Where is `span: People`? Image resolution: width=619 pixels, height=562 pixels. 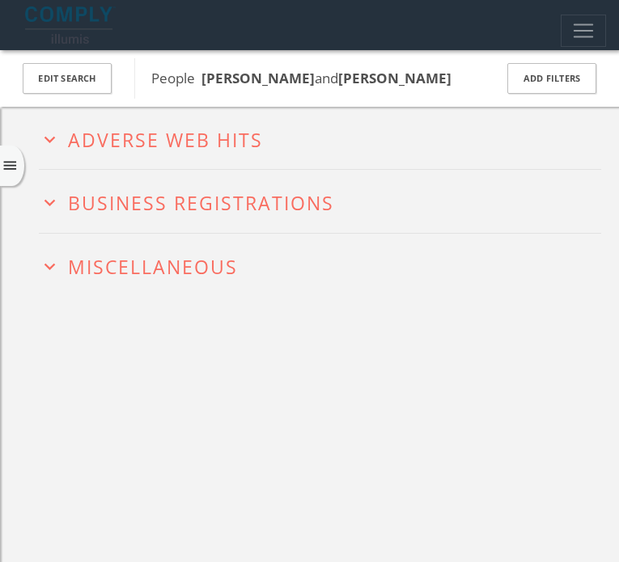 span: People is located at coordinates (301, 78).